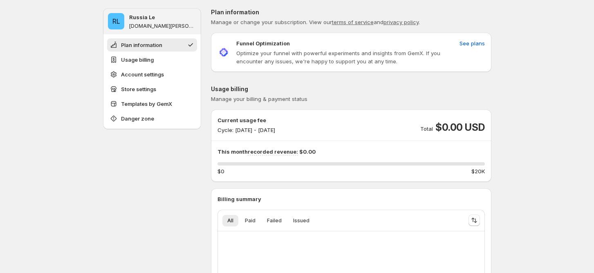  What do you see at coordinates (401, 22) in the screenshot?
I see `a: privacy policy` at bounding box center [401, 22].